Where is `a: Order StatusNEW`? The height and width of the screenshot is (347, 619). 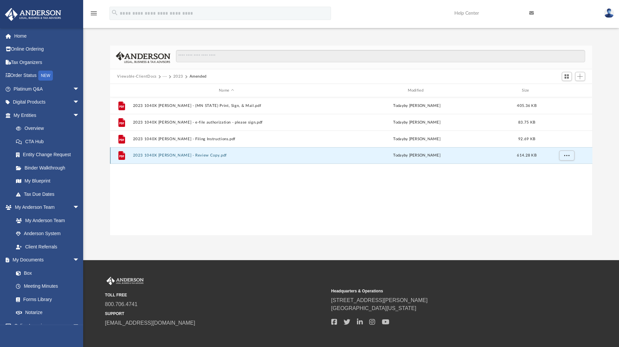 a: Order StatusNEW is located at coordinates (47, 76).